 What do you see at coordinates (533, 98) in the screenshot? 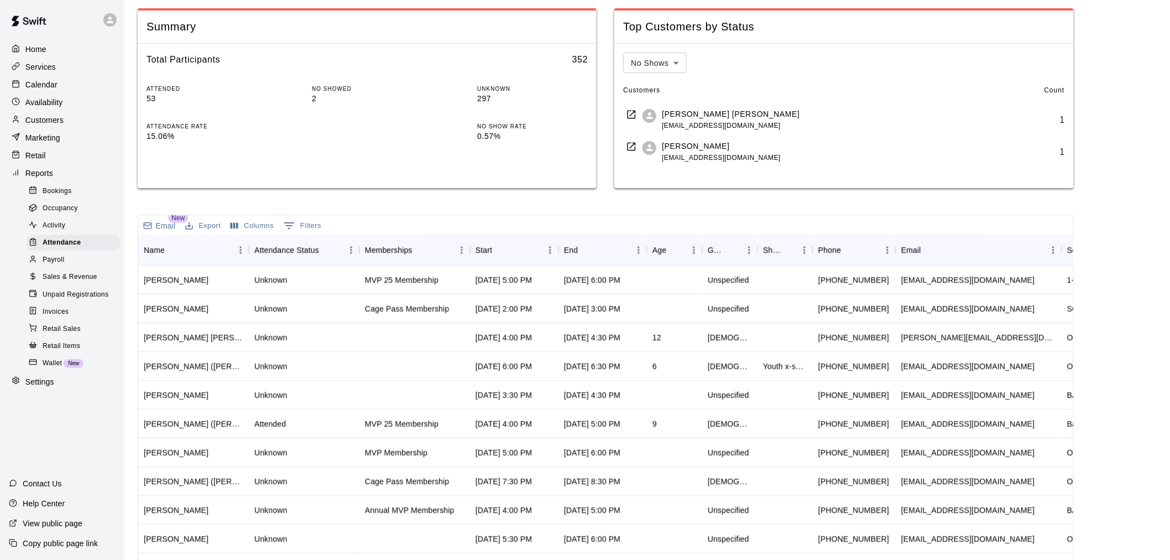
I see `p: 297` at bounding box center [533, 98].